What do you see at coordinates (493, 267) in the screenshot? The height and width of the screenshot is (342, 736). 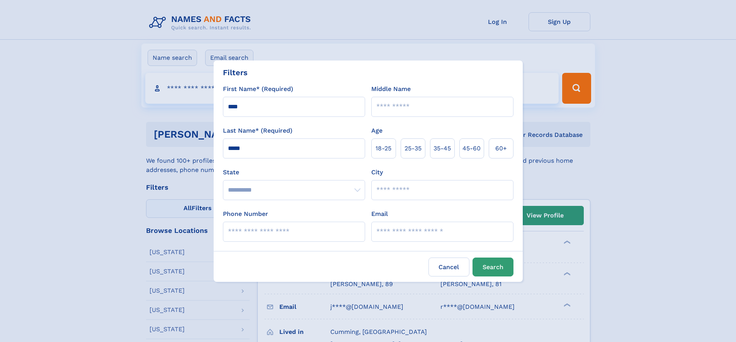 I see `button: Search` at bounding box center [493, 267].